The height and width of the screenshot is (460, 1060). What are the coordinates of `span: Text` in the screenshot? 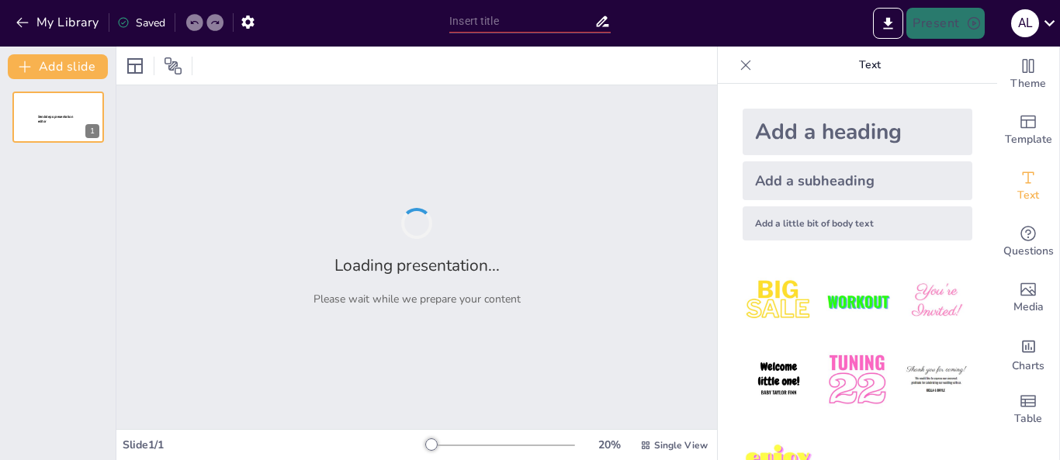 It's located at (1028, 195).